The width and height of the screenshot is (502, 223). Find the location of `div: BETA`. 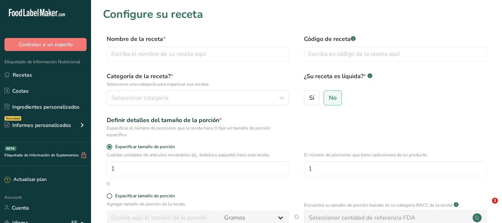

div: BETA is located at coordinates (10, 148).